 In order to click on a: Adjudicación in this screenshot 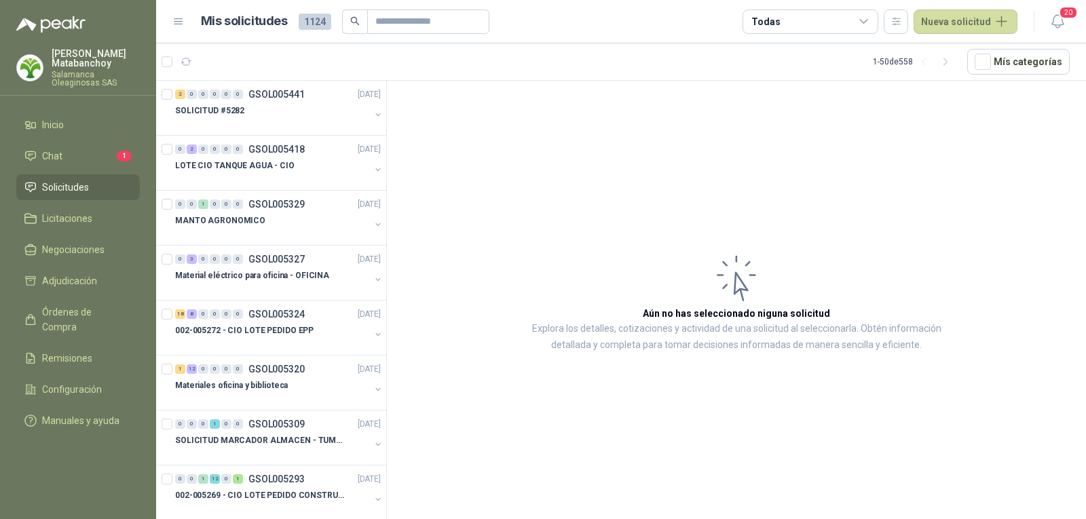, I will do `click(78, 281)`.